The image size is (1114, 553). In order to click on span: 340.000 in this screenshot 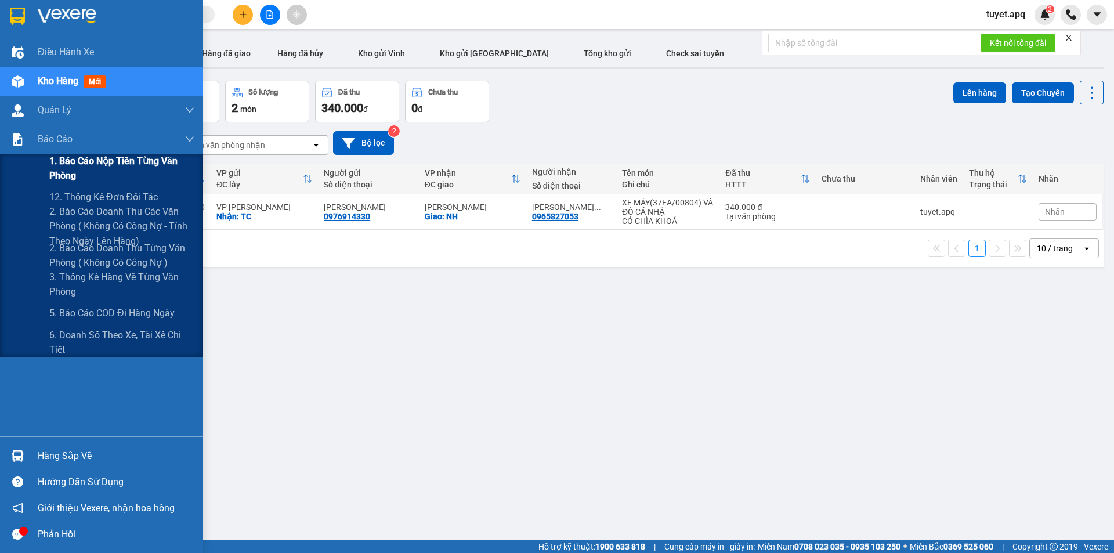, I will do `click(342, 108)`.